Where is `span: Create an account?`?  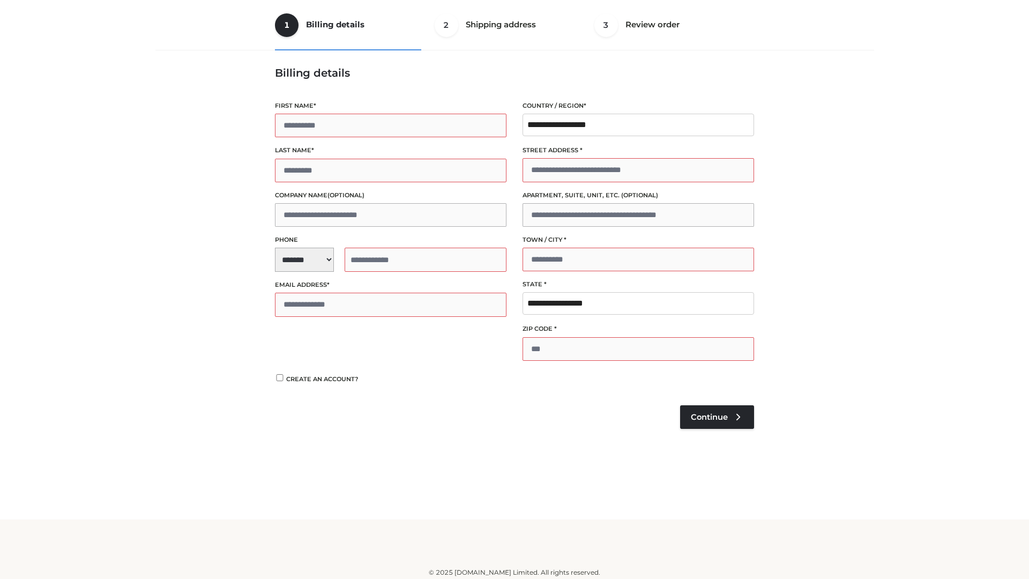
span: Create an account? is located at coordinates (322, 379).